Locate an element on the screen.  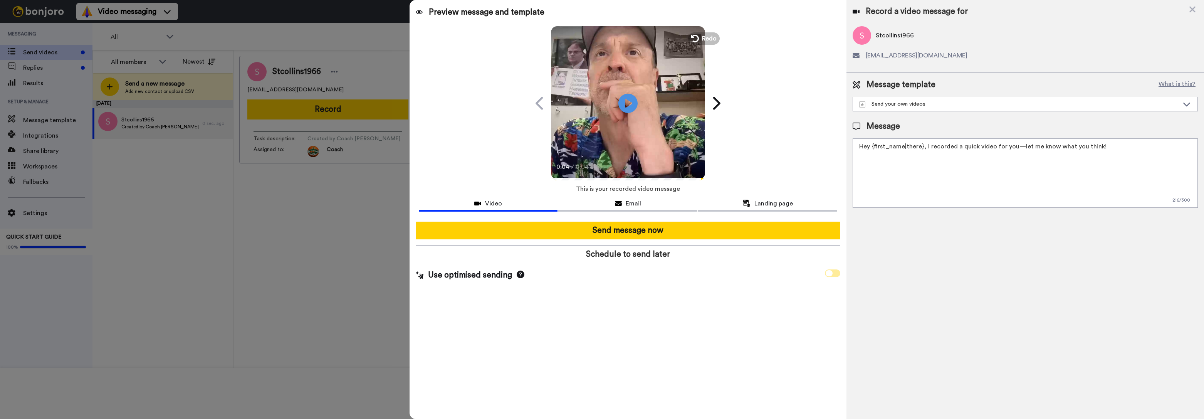
span: Use optimised sending is located at coordinates (470, 275).